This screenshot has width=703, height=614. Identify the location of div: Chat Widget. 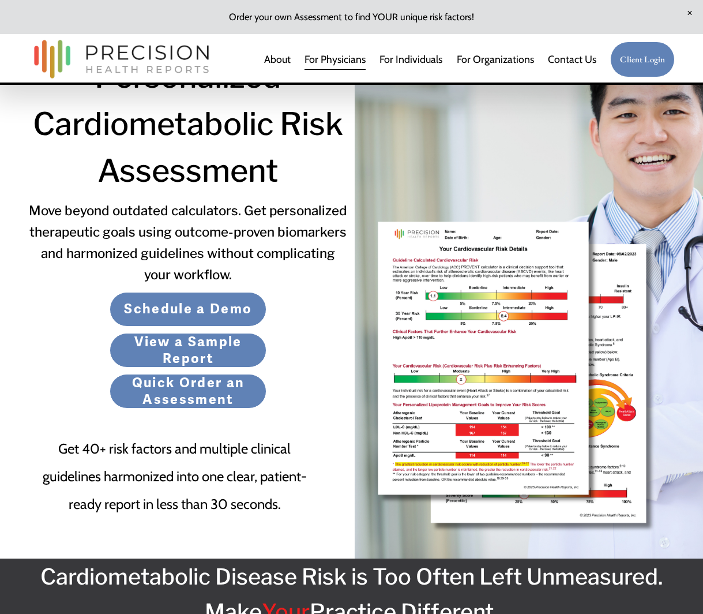
(674, 586).